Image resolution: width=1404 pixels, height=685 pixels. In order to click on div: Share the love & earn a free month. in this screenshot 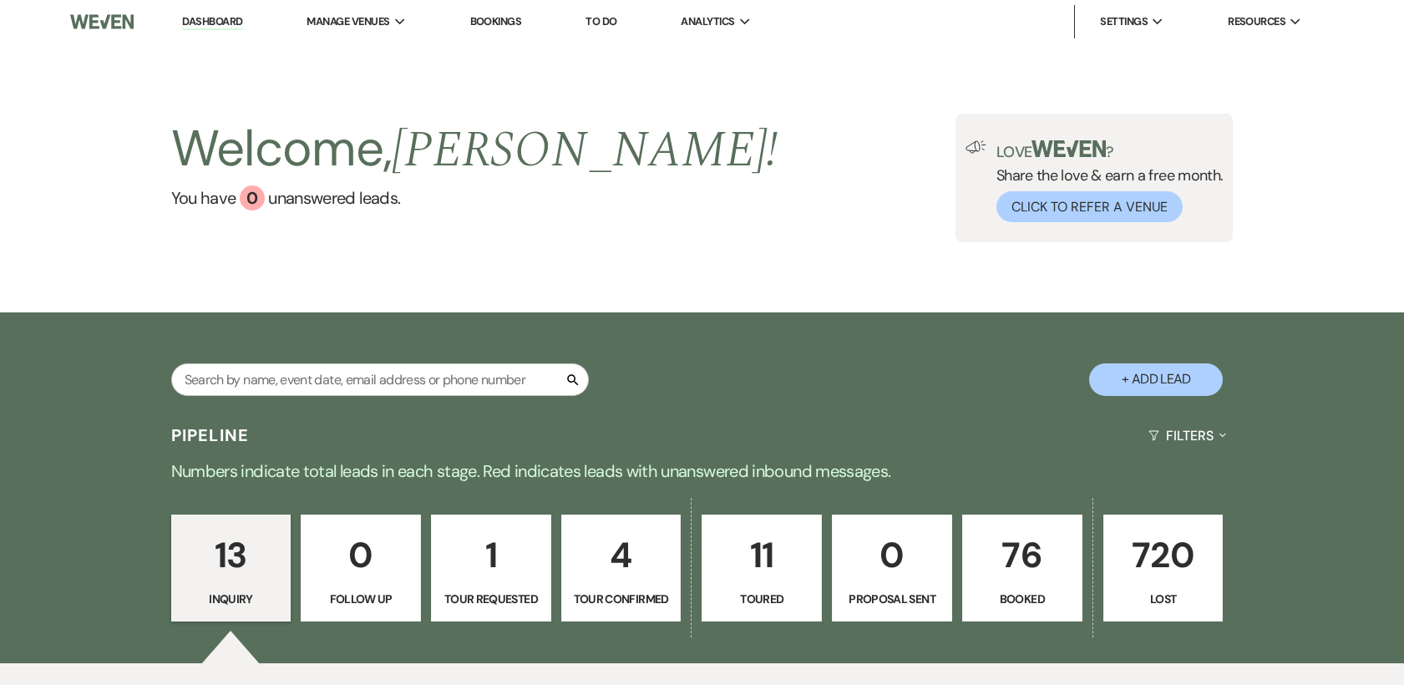, I will do `click(1105, 181)`.